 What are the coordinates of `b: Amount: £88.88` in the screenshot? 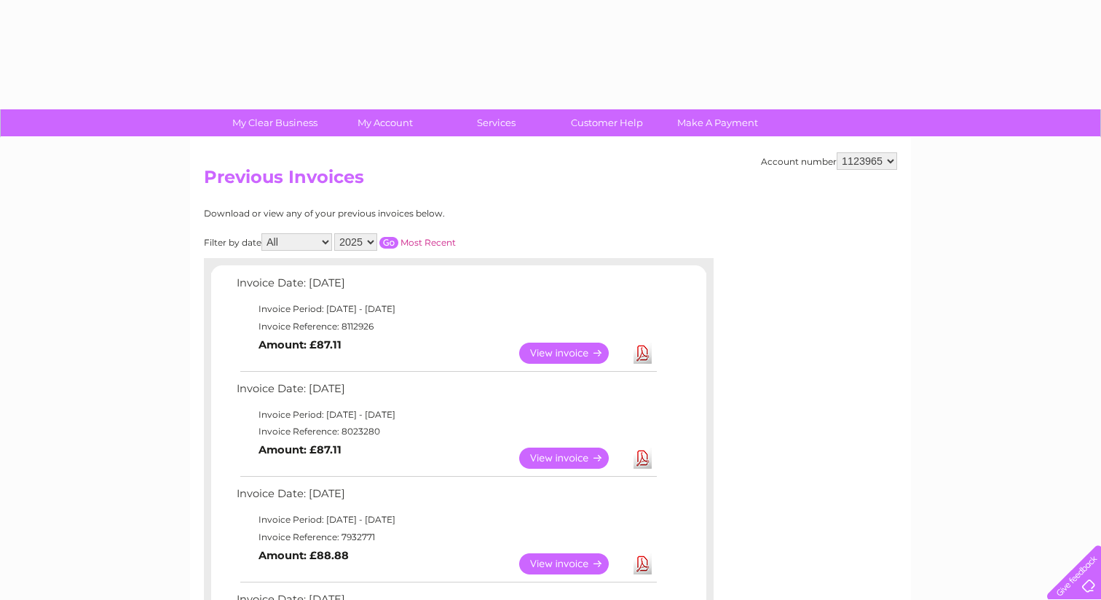 It's located at (304, 555).